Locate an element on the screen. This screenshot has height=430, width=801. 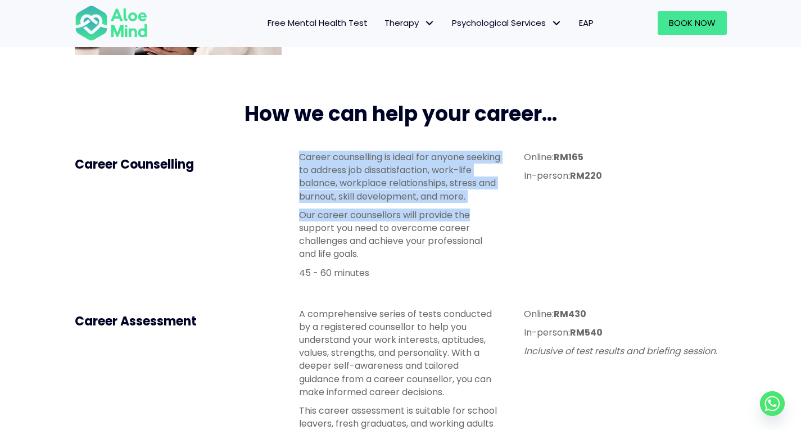
strong: RM430 is located at coordinates (570, 314).